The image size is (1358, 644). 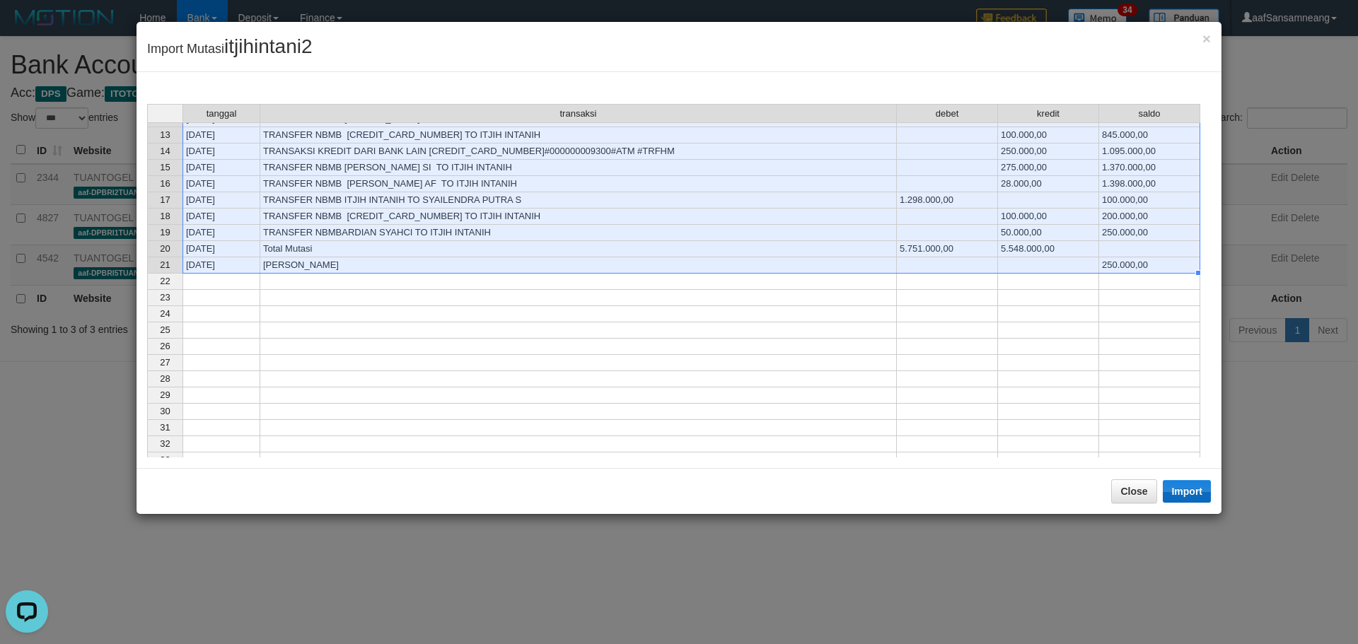 What do you see at coordinates (1149, 114) in the screenshot?
I see `span: saldo` at bounding box center [1149, 114].